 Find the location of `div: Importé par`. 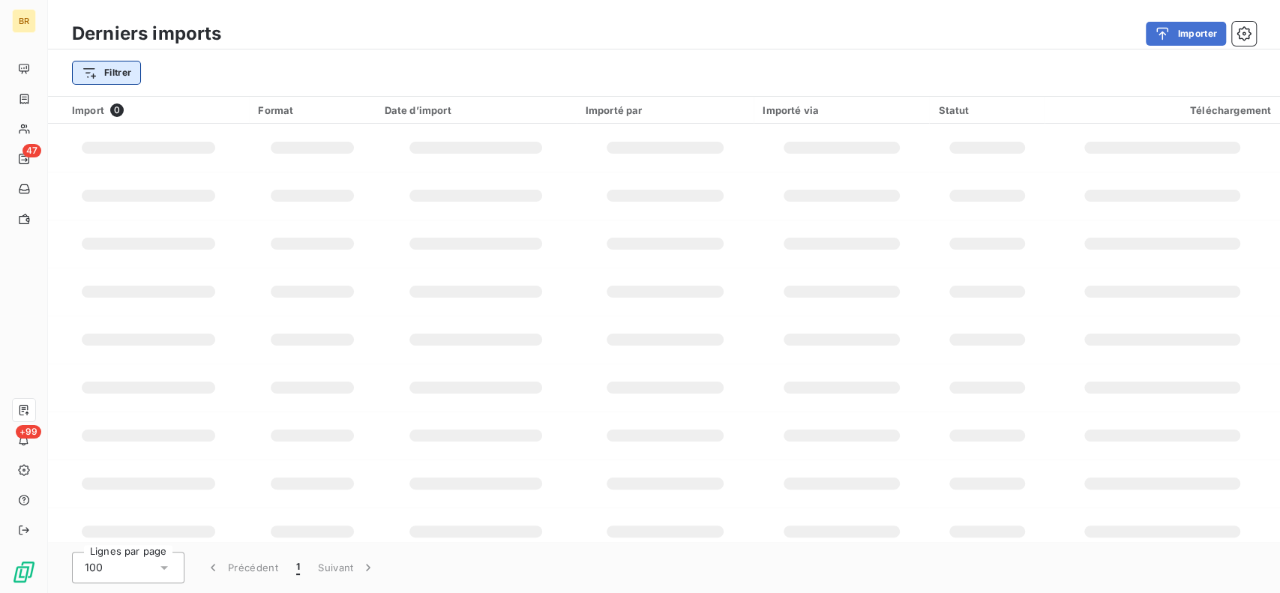

div: Importé par is located at coordinates (665, 110).